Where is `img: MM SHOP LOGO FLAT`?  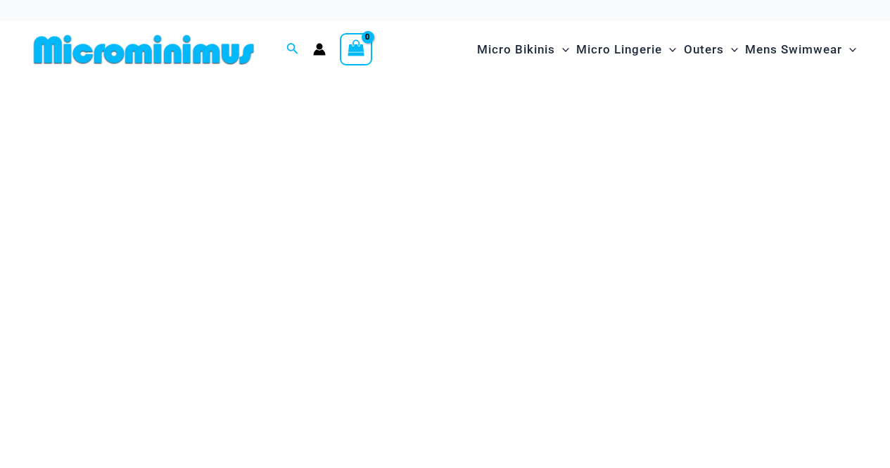
img: MM SHOP LOGO FLAT is located at coordinates (143, 49).